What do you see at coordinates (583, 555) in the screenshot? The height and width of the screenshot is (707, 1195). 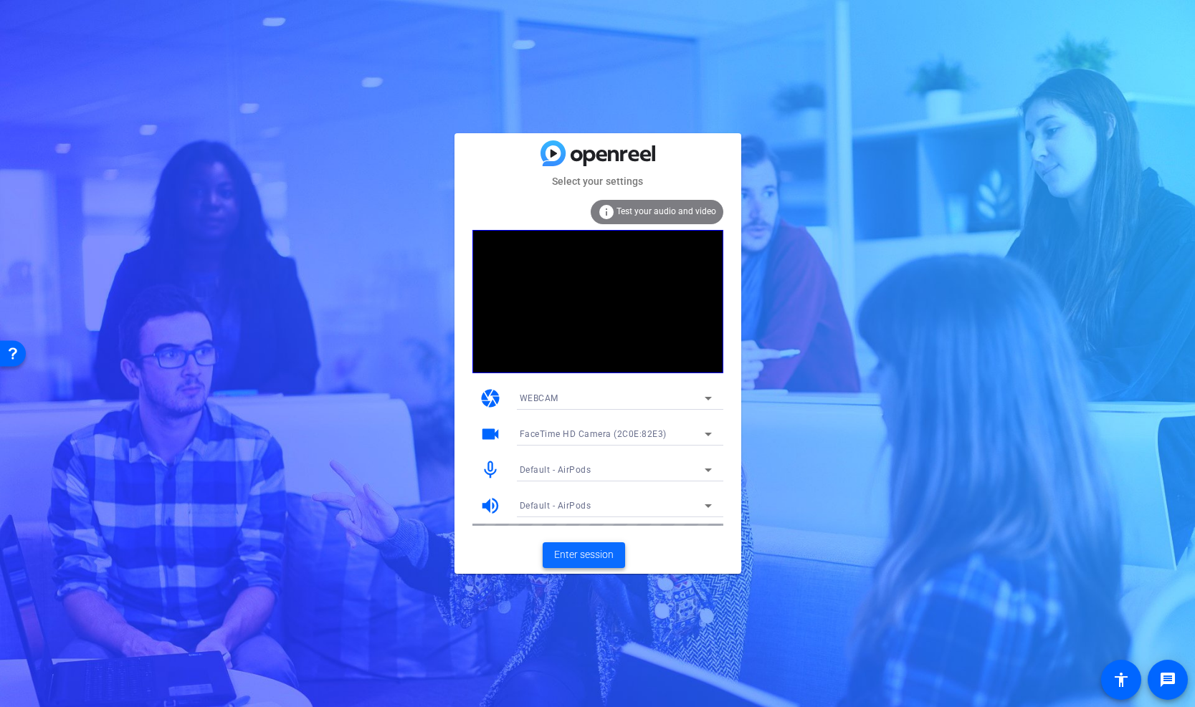 I see `span: Enter session` at bounding box center [583, 555].